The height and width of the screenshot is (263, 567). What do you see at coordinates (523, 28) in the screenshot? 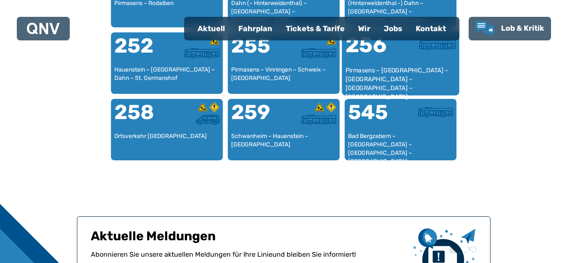
I see `span: Lob & Kritik` at bounding box center [523, 28].